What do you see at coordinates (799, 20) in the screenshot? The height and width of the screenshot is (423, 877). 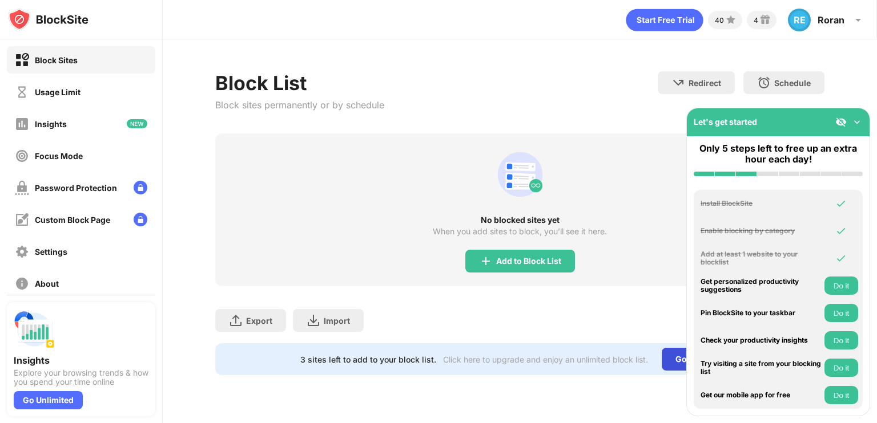 I see `div: RE` at bounding box center [799, 20].